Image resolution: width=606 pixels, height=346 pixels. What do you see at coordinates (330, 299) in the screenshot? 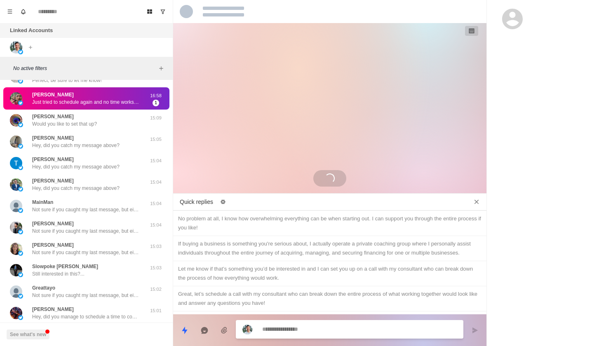
I see `div: Great, let’s schedule a call with my consultant who can break down the entire process of what wor...` at bounding box center [330, 299].